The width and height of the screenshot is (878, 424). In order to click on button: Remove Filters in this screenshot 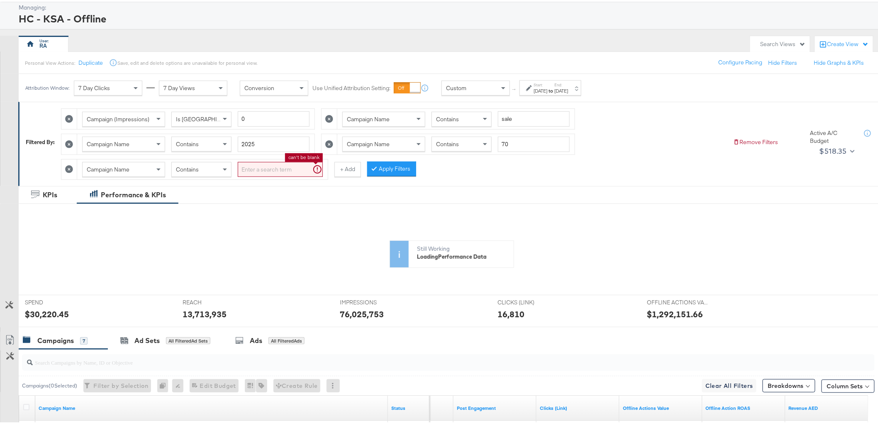, I will do `click(756, 140)`.